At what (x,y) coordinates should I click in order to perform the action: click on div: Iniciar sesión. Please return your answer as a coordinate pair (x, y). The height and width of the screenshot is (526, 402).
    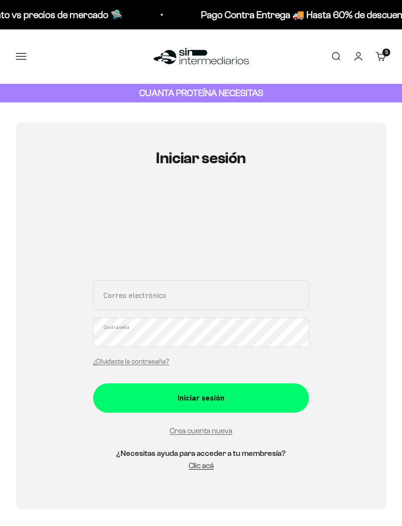
    Looking at the image, I should click on (201, 398).